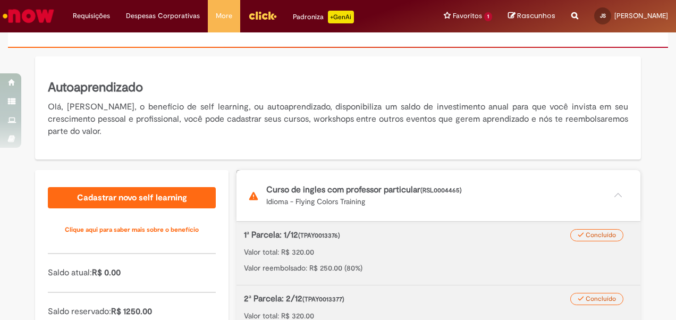 The height and width of the screenshot is (320, 676). I want to click on p: 1ª Parcela: 1/12, so click(410, 235).